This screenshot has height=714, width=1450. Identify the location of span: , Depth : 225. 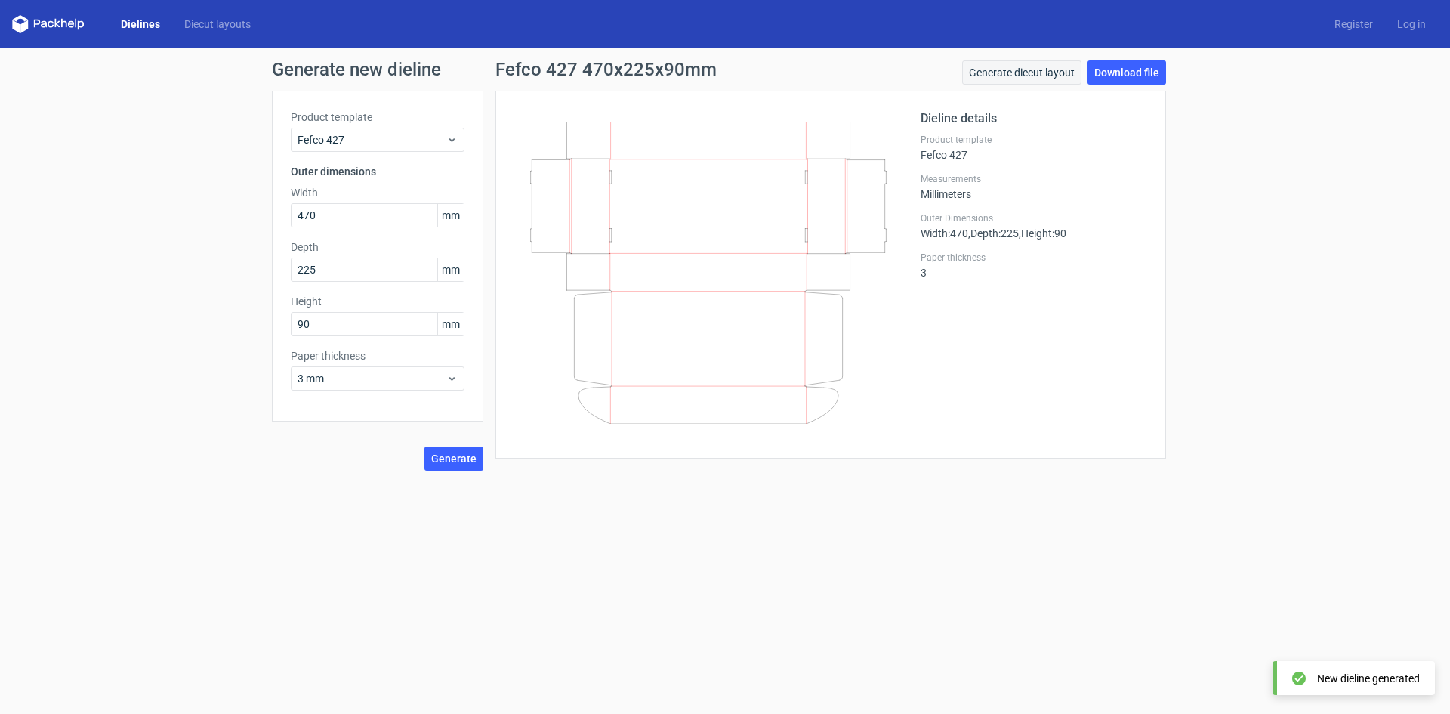
(993, 233).